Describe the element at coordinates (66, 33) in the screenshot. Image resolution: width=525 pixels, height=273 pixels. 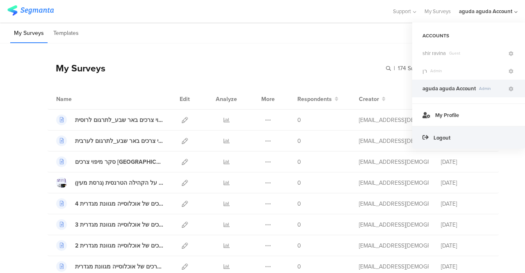
I see `li: Templates` at that location.